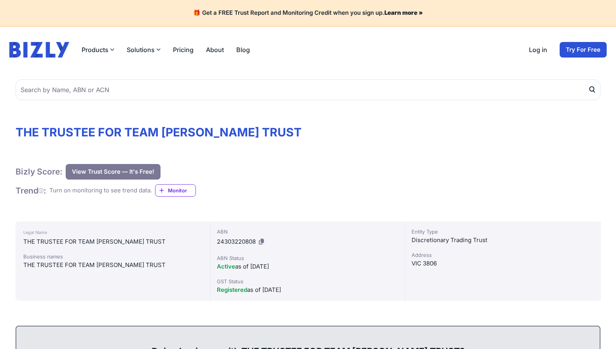 The height and width of the screenshot is (349, 616). Describe the element at coordinates (182, 190) in the screenshot. I see `span: Monitor` at that location.